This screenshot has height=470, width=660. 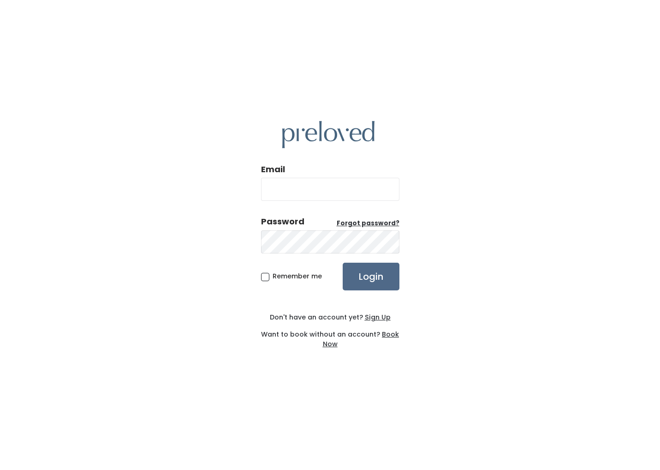 I want to click on input: Login, so click(x=371, y=276).